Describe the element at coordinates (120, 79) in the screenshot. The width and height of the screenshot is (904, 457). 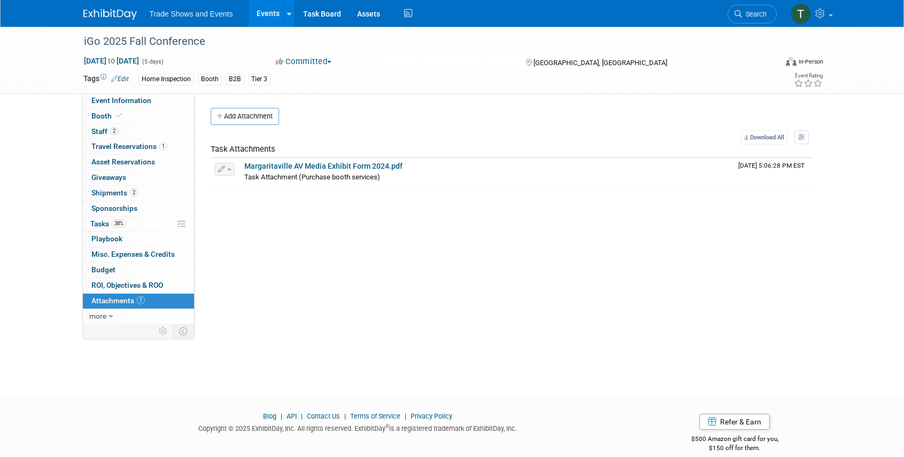
I see `a: Edit` at that location.